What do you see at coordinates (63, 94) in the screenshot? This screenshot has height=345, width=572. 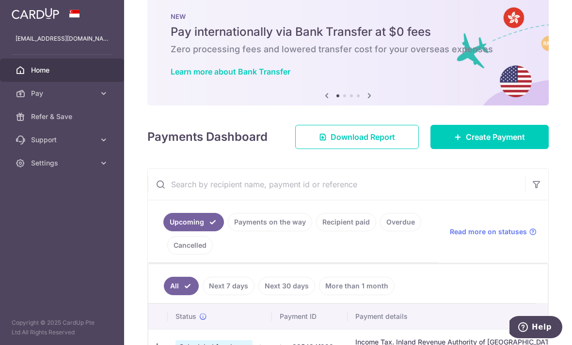 I see `span: Pay` at bounding box center [63, 94].